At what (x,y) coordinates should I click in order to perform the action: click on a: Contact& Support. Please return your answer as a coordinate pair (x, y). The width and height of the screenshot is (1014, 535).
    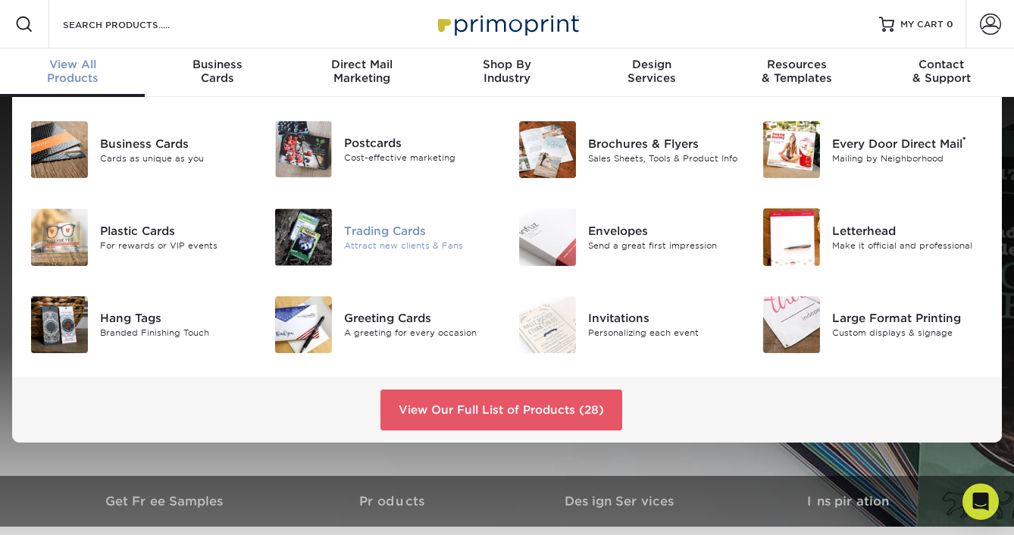
    Looking at the image, I should click on (942, 73).